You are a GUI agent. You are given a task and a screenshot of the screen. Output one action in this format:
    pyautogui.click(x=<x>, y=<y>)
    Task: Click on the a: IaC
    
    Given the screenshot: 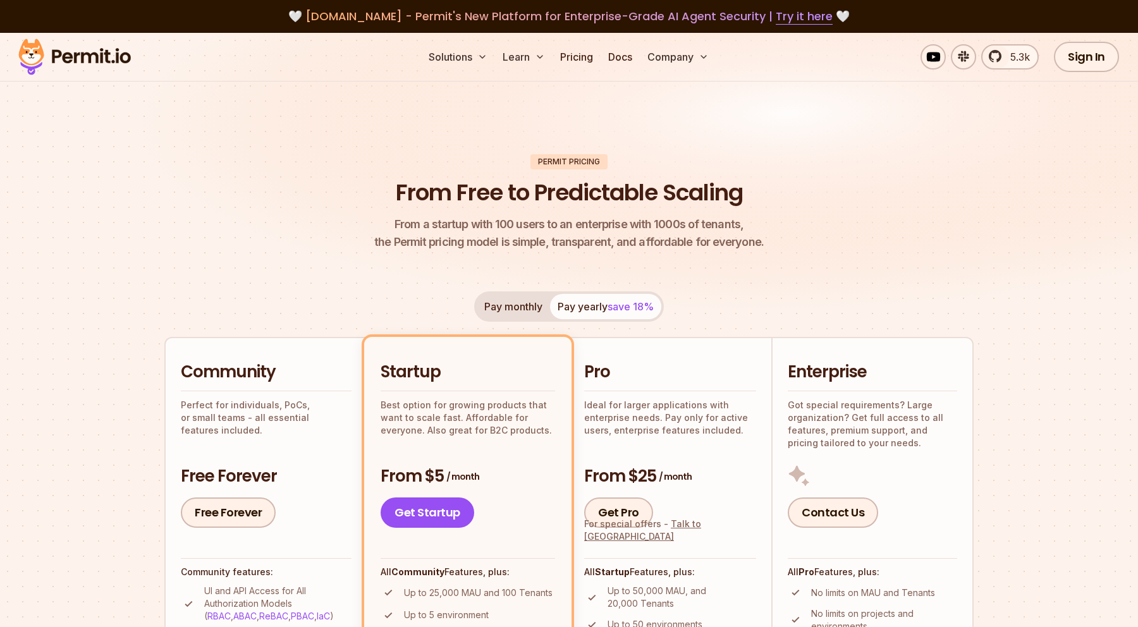 What is the action you would take?
    pyautogui.click(x=323, y=616)
    